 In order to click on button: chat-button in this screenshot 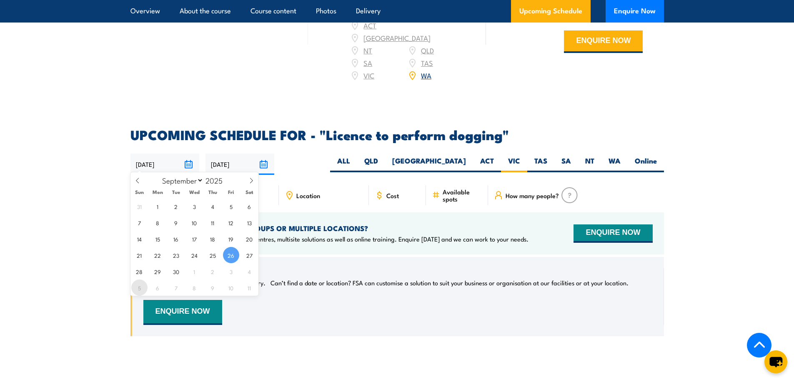, I will do `click(776, 361)`.